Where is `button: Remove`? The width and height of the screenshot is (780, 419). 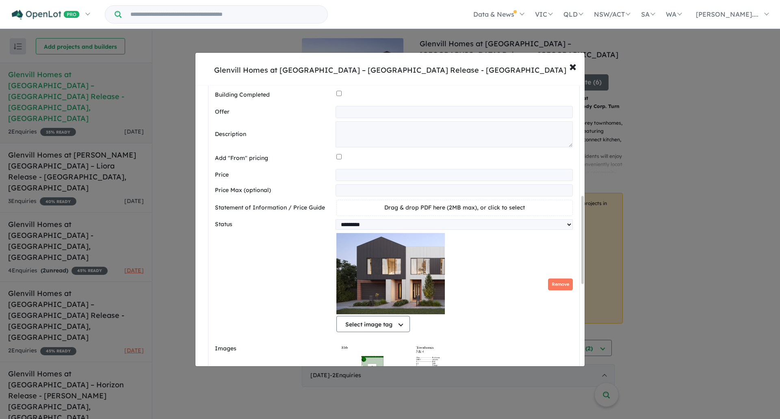 button: Remove is located at coordinates (560, 284).